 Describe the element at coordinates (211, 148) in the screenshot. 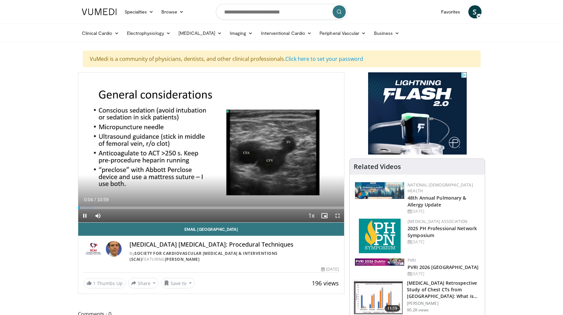

I see `video-js: Video Player` at that location.